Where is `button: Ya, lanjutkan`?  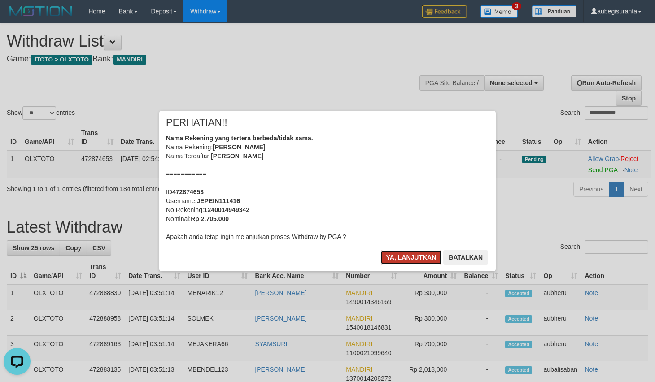
button: Ya, lanjutkan is located at coordinates (412, 258).